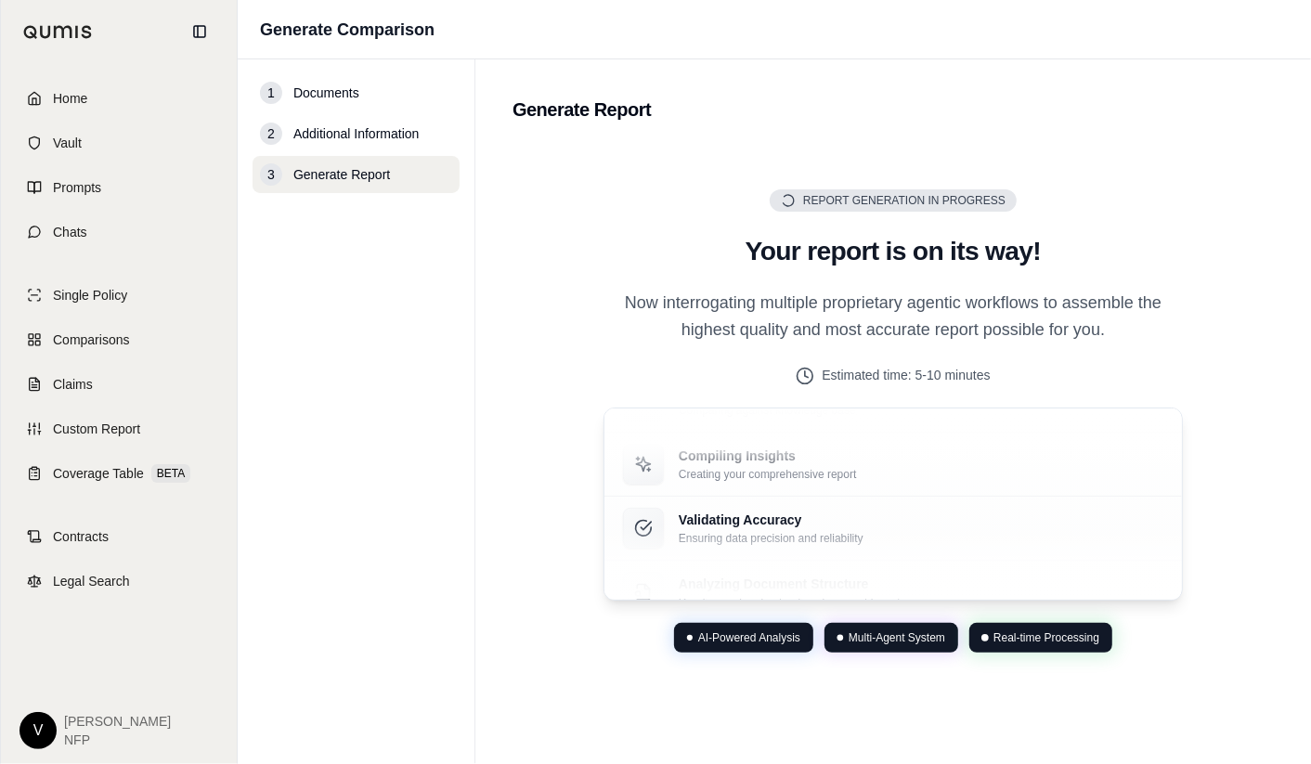 The image size is (1311, 764). I want to click on span: Multi-Agent System, so click(897, 638).